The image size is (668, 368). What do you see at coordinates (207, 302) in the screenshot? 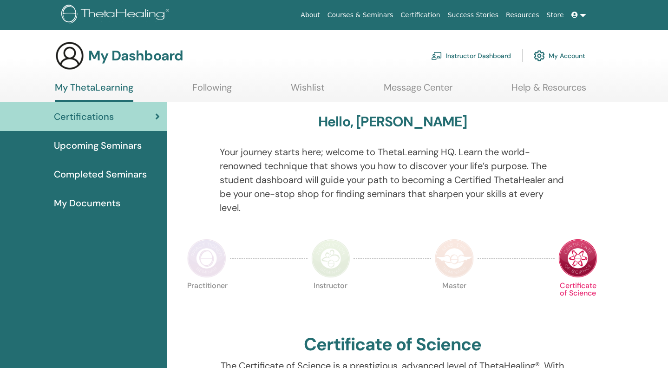
I see `p: Practitioner` at bounding box center [207, 302].